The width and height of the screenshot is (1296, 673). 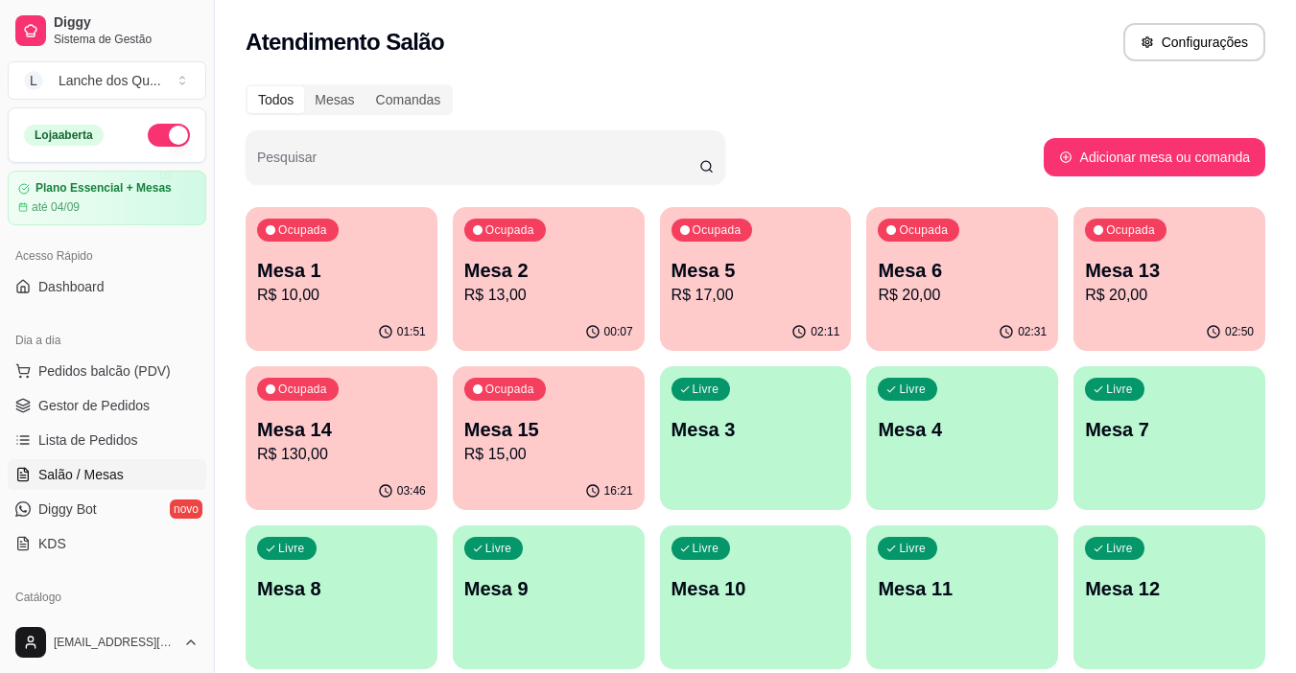 I want to click on a: Salão / Mesas, so click(x=106, y=475).